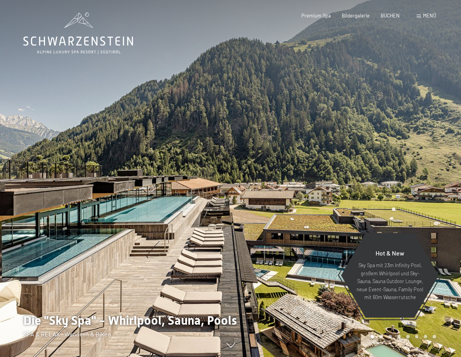 This screenshot has width=461, height=357. I want to click on span: BUCHEN, so click(390, 16).